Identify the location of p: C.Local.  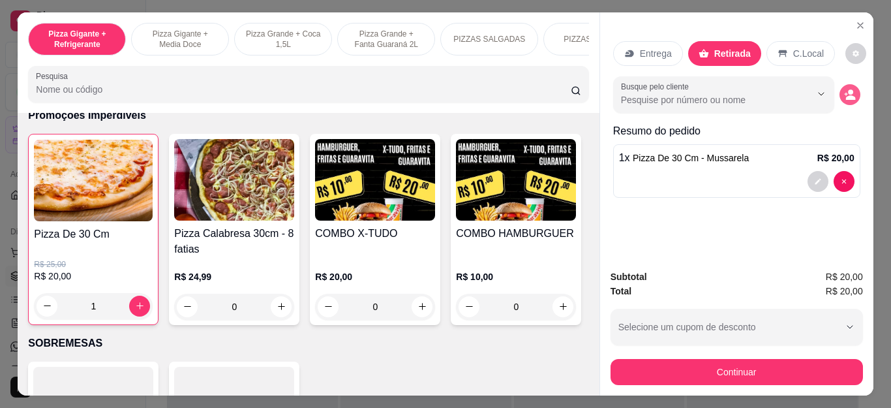
(809, 54).